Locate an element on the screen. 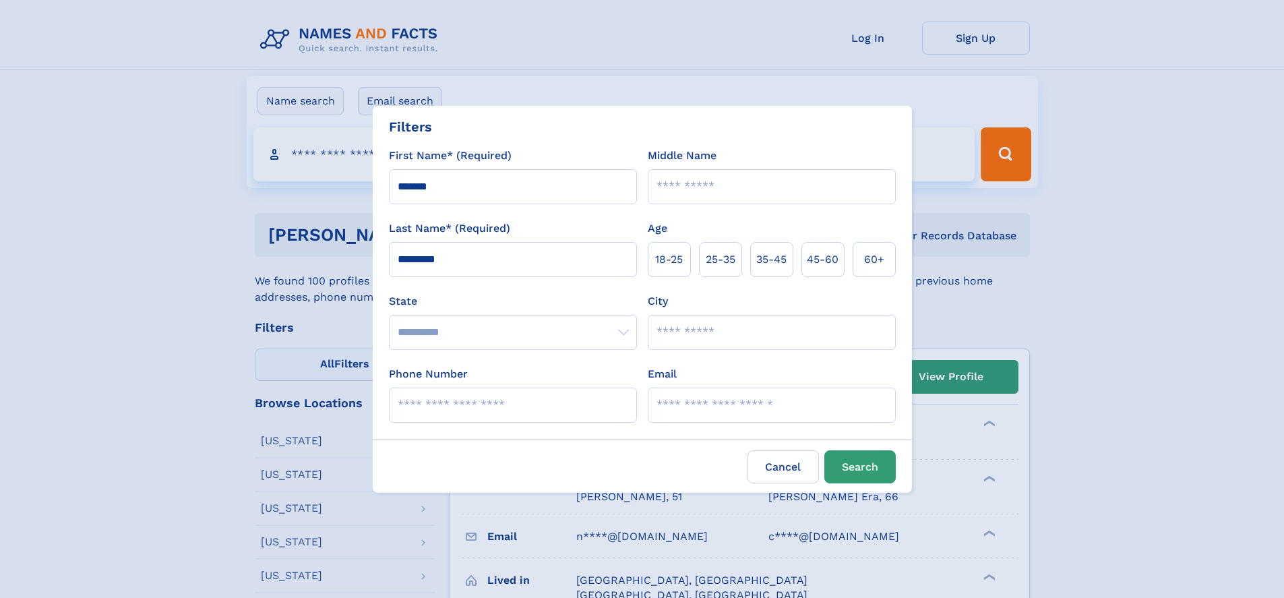 The image size is (1284, 598). span: 18‑25 is located at coordinates (668, 259).